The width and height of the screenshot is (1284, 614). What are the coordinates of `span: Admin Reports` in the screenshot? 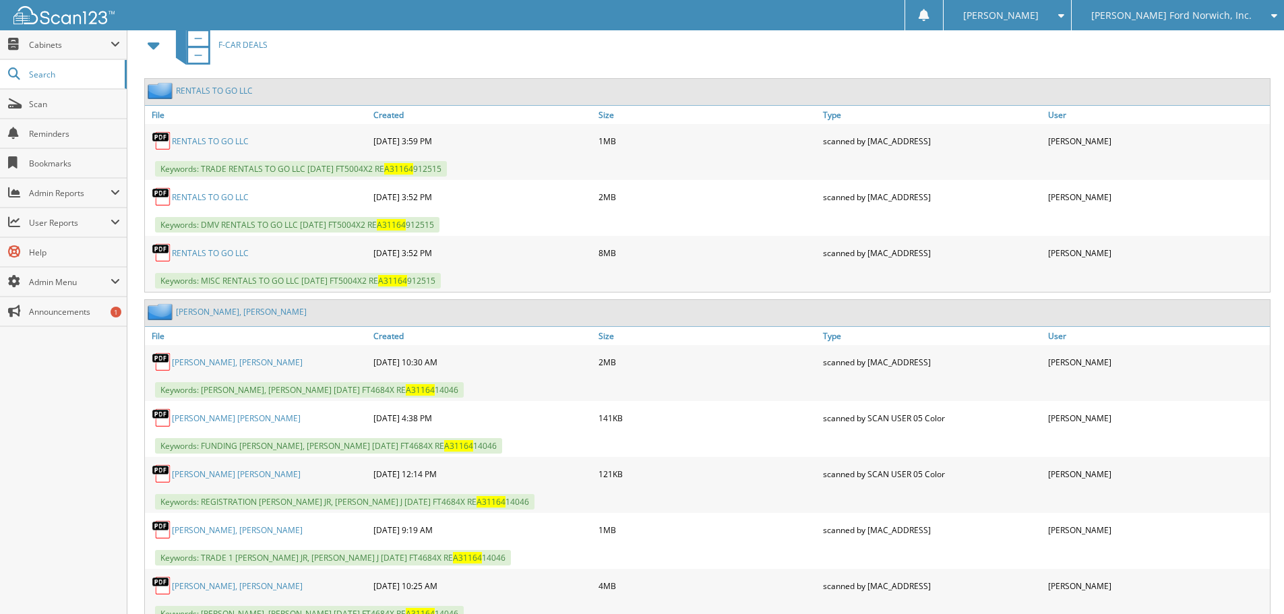 It's located at (69, 193).